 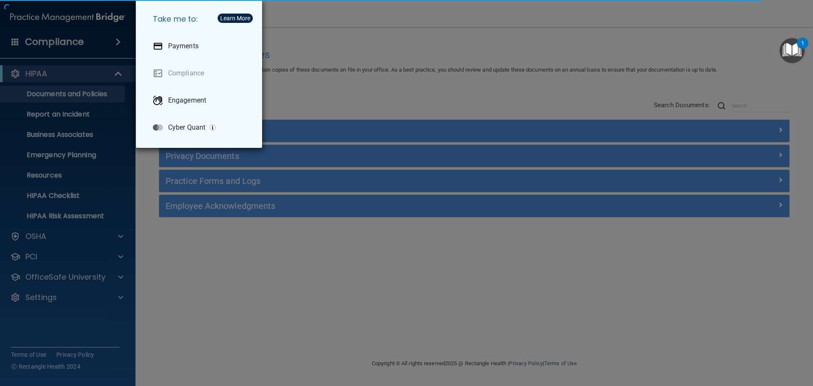 I want to click on a: Cyber Quant, so click(x=201, y=127).